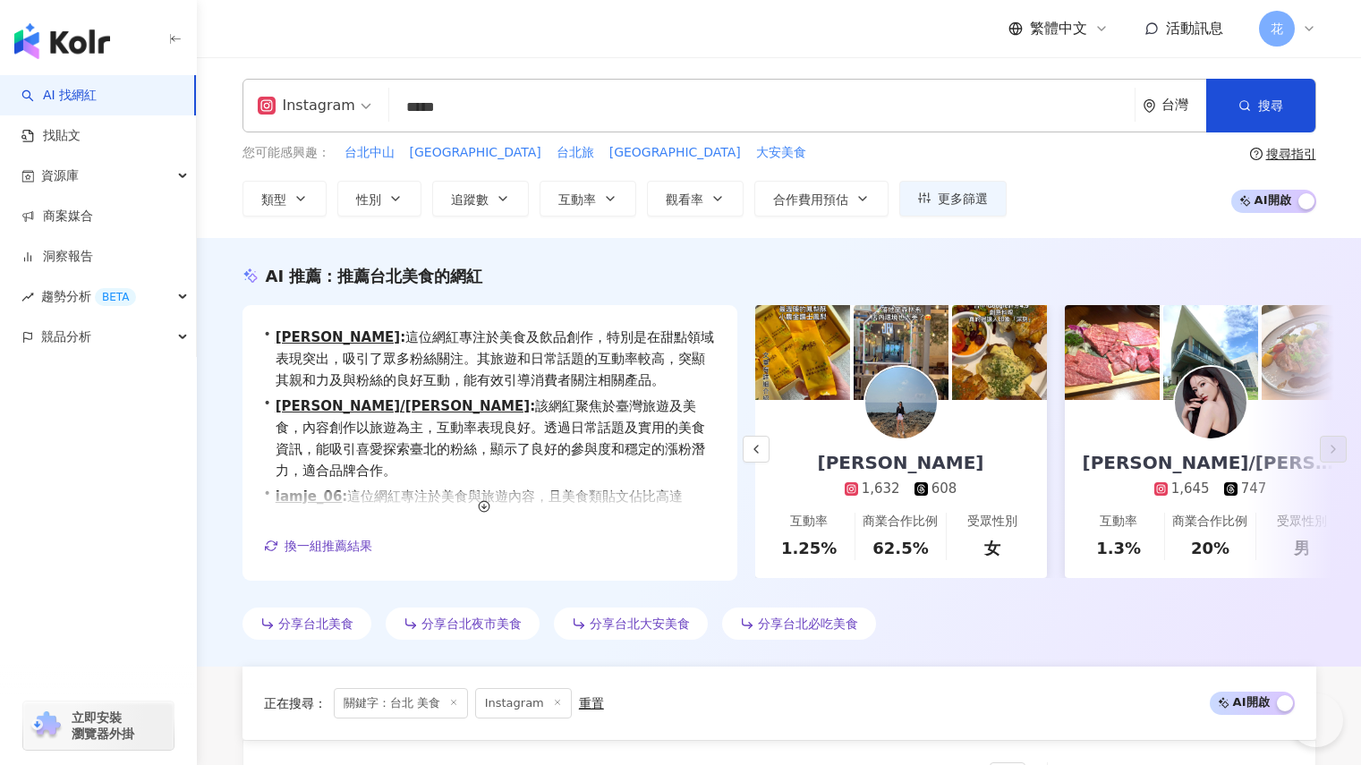  What do you see at coordinates (963, 199) in the screenshot?
I see `span: 更多篩選` at bounding box center [963, 199].